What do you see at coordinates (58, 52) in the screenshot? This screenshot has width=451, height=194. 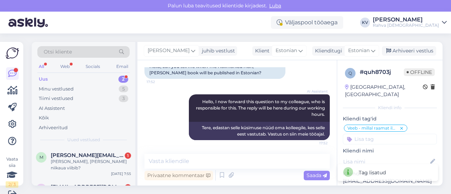 I see `span: Otsi kliente` at bounding box center [58, 52].